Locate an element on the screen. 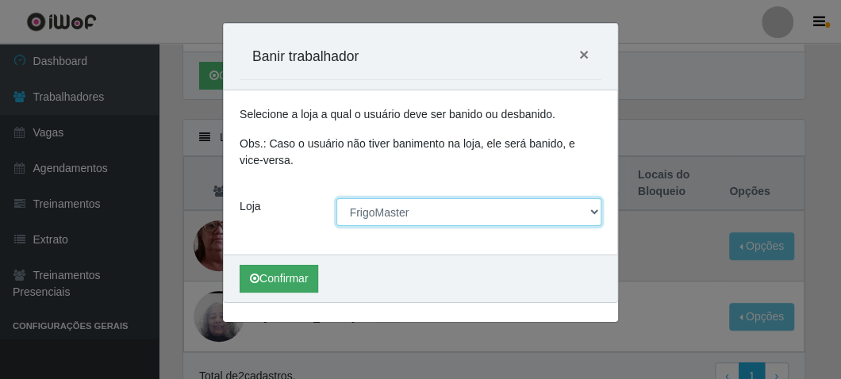 This screenshot has width=841, height=379. p: Selecione a loja a qual o usuário deve ser banido ou desbanido. is located at coordinates (421, 114).